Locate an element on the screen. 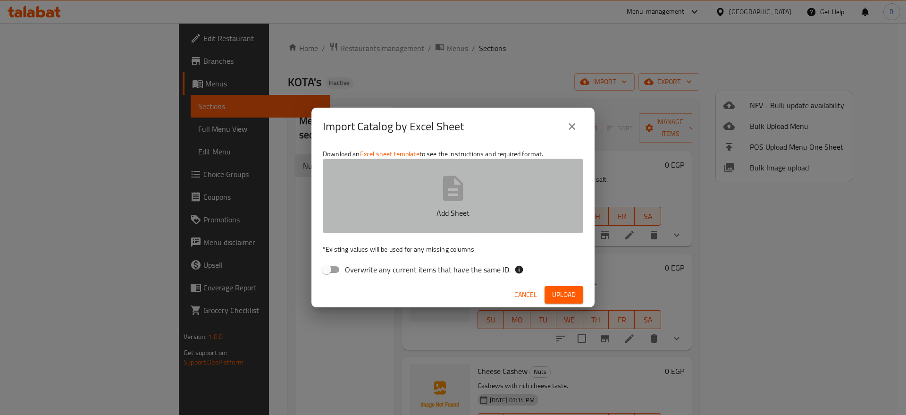 The height and width of the screenshot is (415, 906). div: Download an to see the instructions and required format. is located at coordinates (453, 214).